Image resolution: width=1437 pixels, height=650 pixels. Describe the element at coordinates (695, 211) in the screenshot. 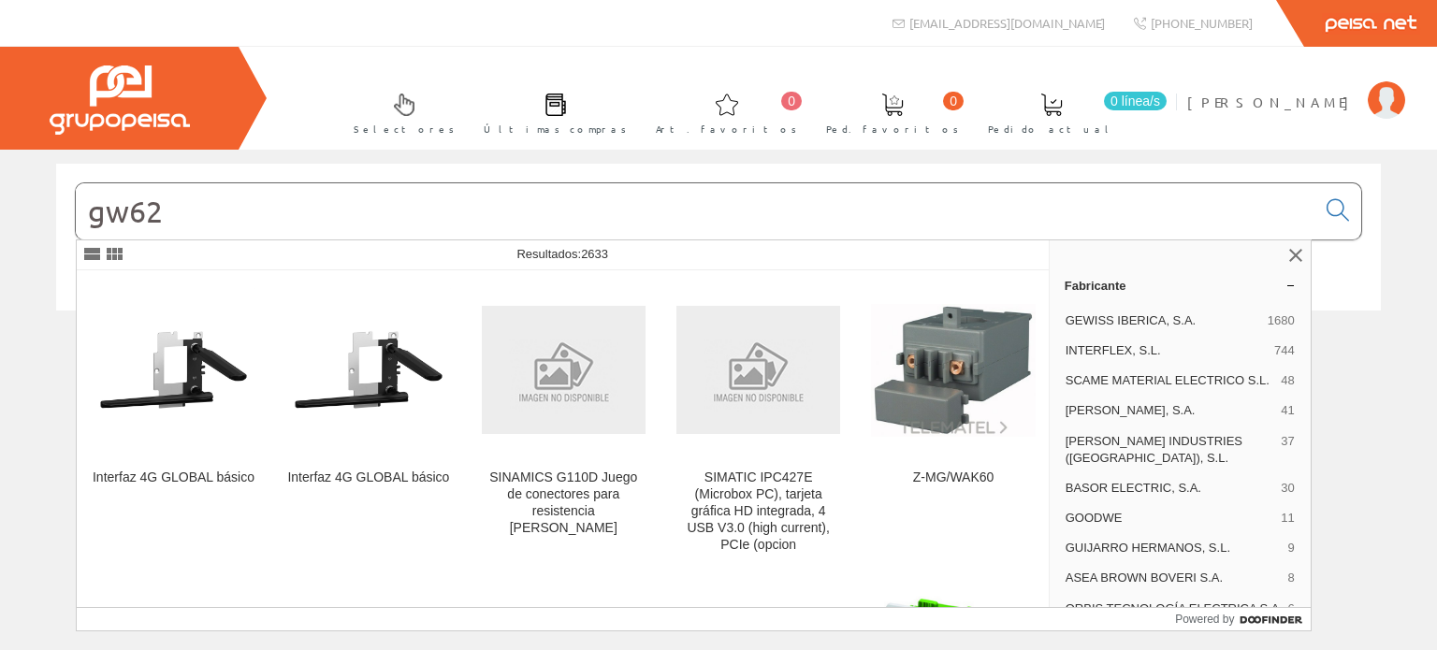

I see `input: Buscar...` at that location.